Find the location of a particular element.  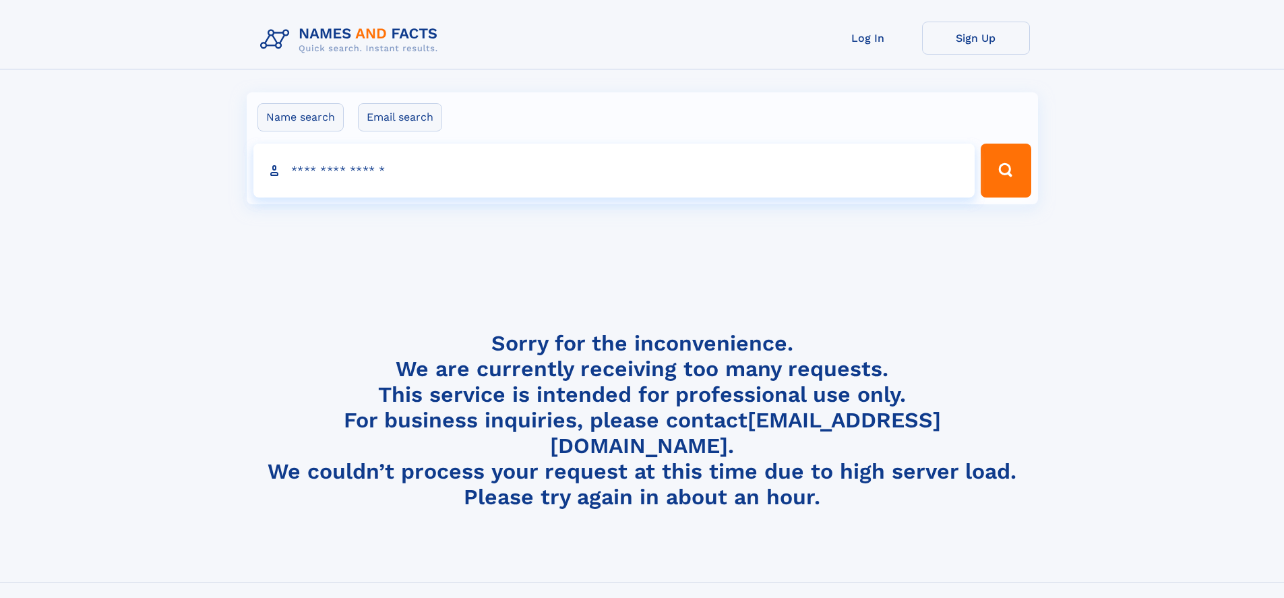

label: Name search is located at coordinates (301, 117).